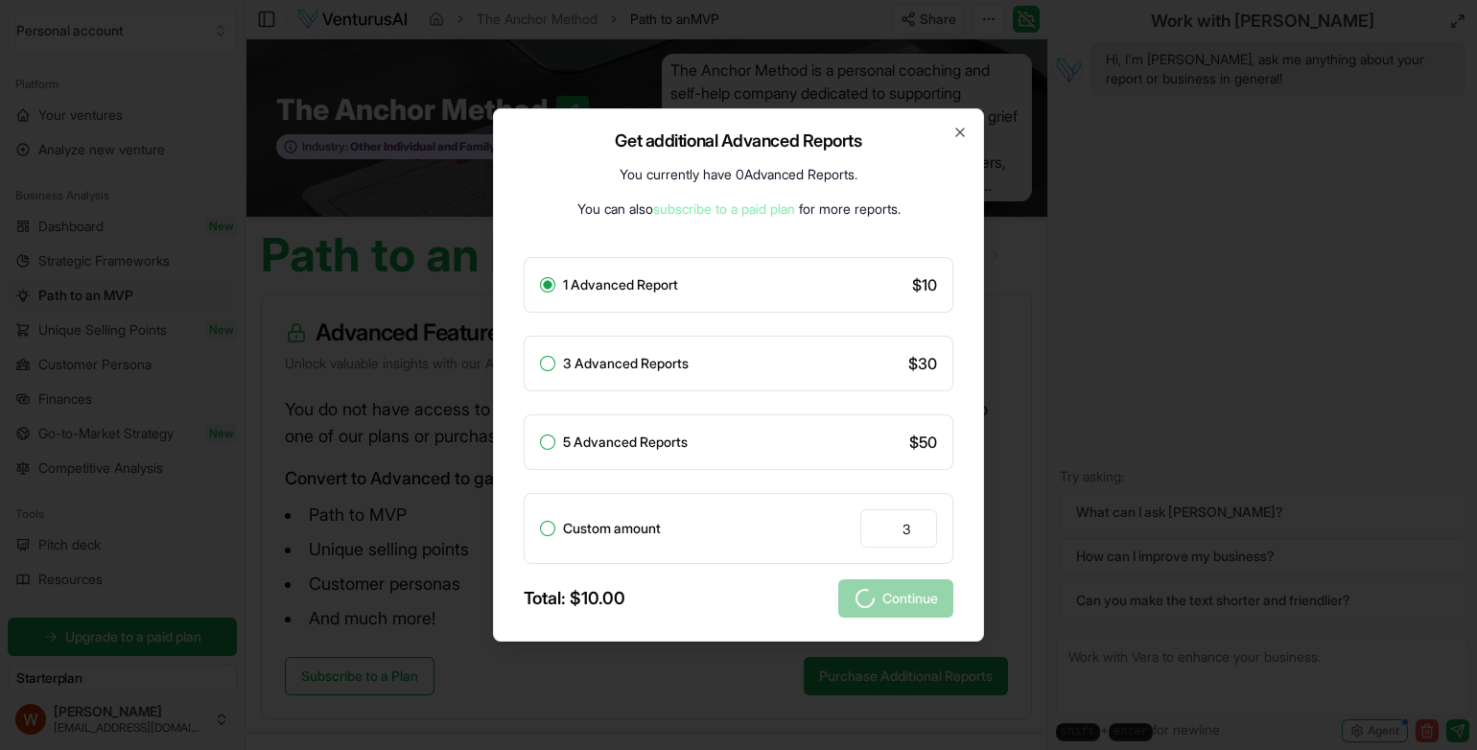 The height and width of the screenshot is (750, 1477). What do you see at coordinates (923, 364) in the screenshot?
I see `span: $ 30` at bounding box center [923, 364].